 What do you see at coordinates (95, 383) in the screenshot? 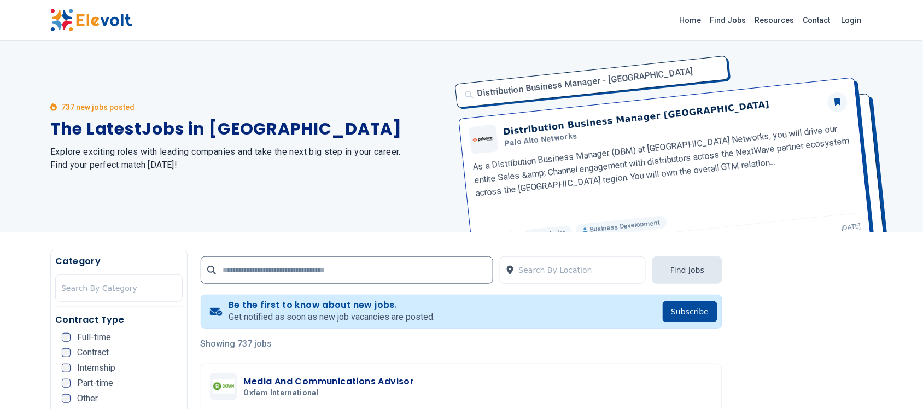
I see `span: Part-time` at bounding box center [95, 383].